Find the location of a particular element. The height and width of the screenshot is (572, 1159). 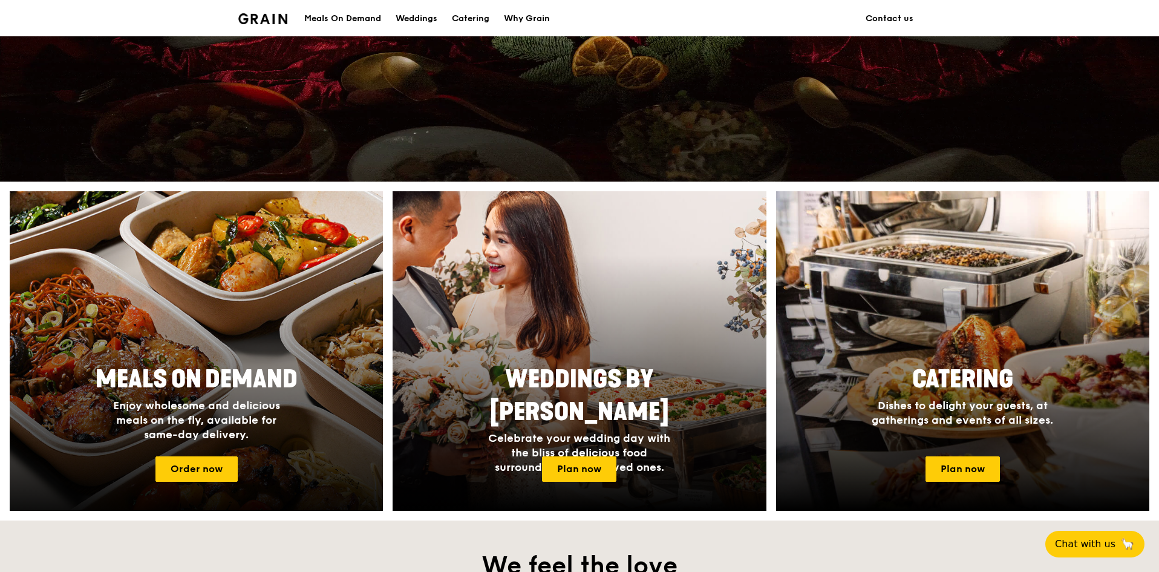

a: CateringDishes to delight your guests, at gatherings and events of all sizes.Plan now is located at coordinates (962, 351).